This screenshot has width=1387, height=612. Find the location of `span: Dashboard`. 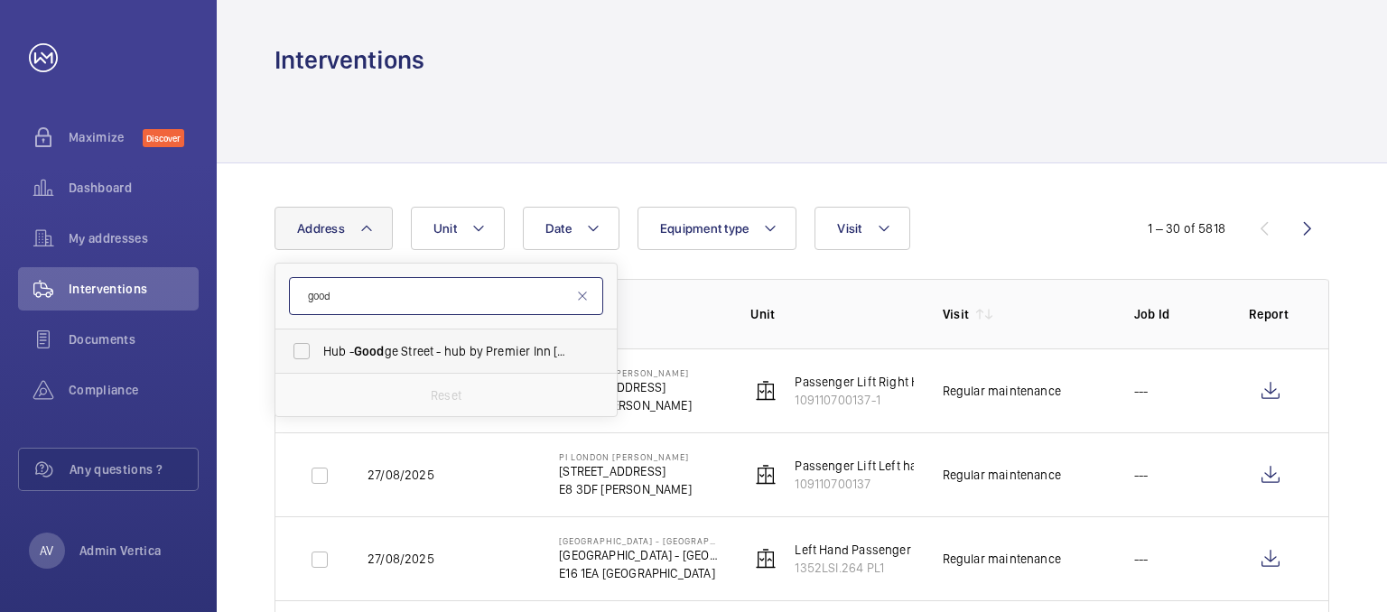

span: Dashboard is located at coordinates (134, 188).